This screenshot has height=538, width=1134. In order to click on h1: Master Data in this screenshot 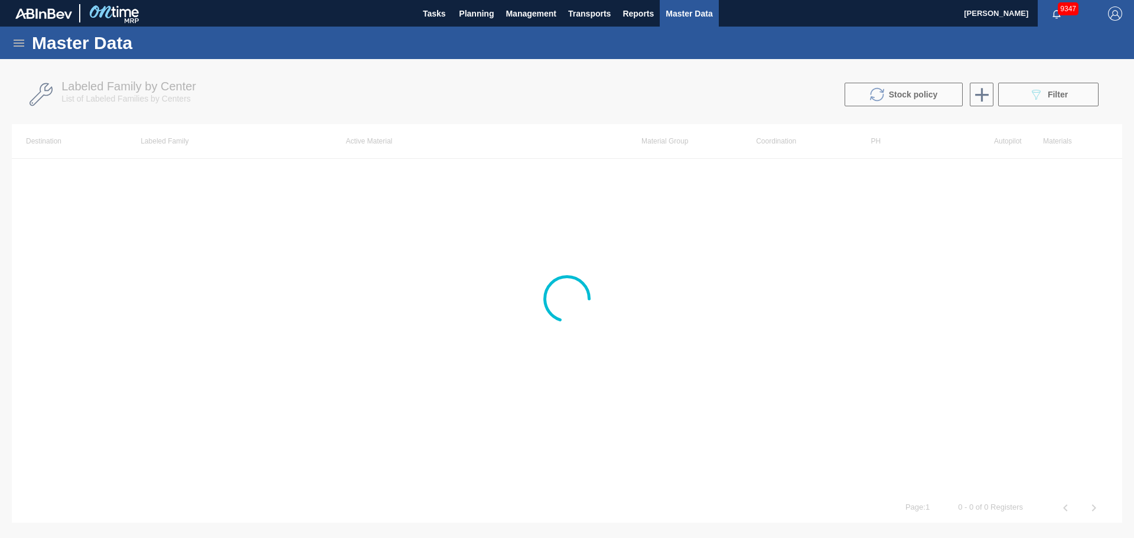, I will do `click(136, 43)`.